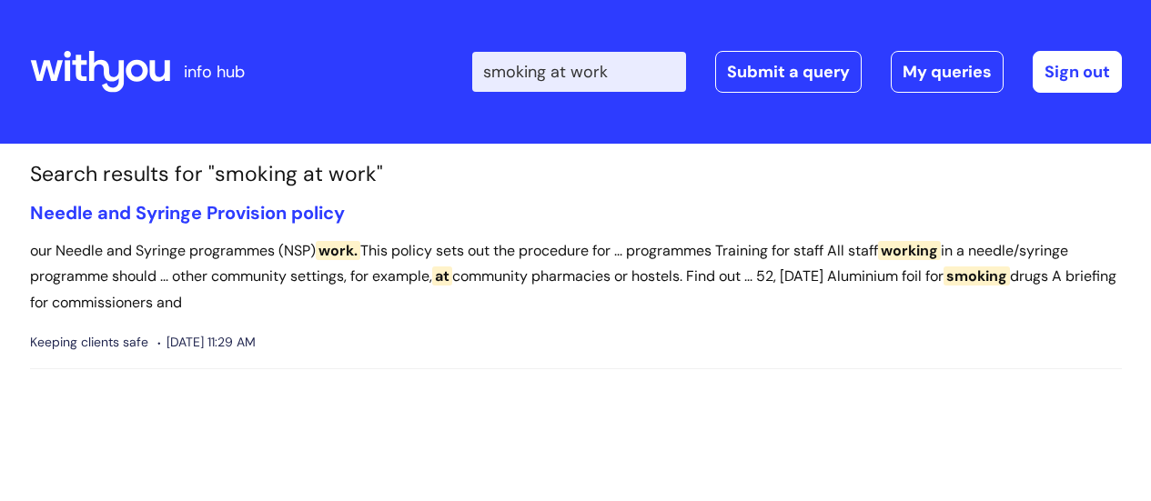 The width and height of the screenshot is (1151, 501). Describe the element at coordinates (579, 72) in the screenshot. I see `input: Search` at that location.